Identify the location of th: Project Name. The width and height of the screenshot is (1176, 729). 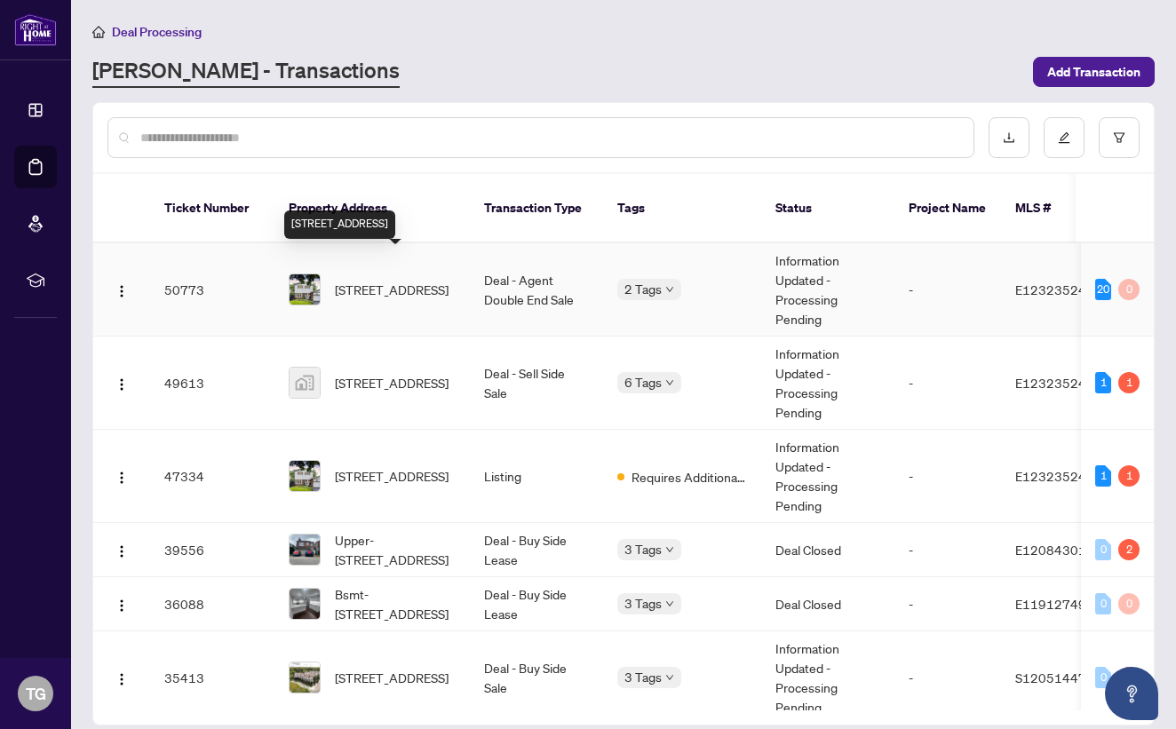
(948, 209).